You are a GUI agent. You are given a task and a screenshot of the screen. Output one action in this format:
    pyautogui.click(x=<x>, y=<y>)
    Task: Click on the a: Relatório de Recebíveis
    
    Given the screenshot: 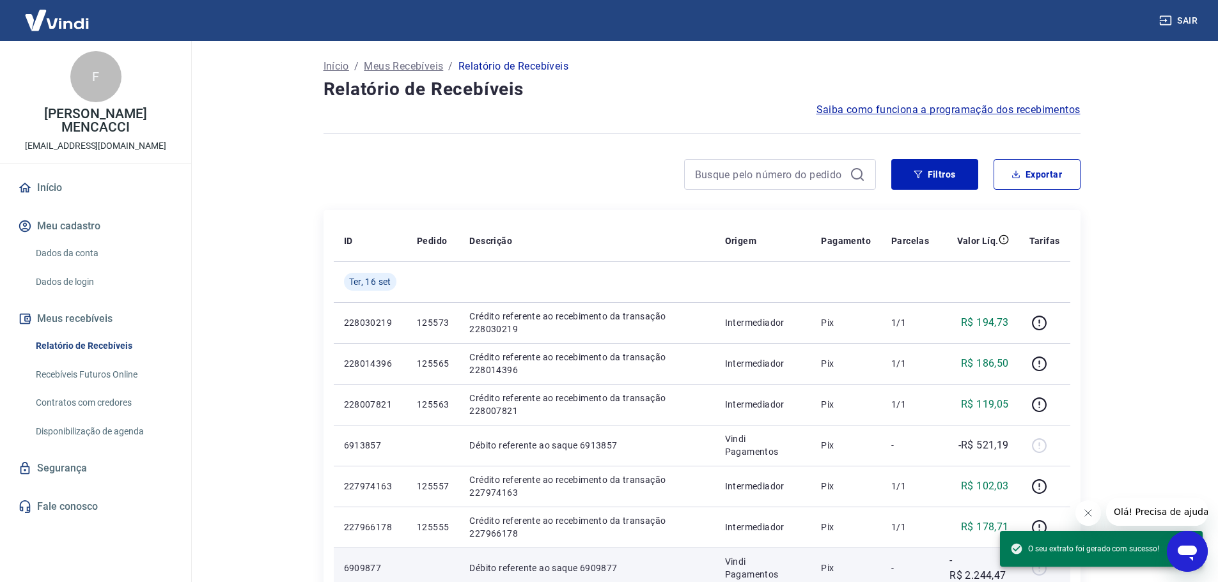 What is the action you would take?
    pyautogui.click(x=103, y=346)
    